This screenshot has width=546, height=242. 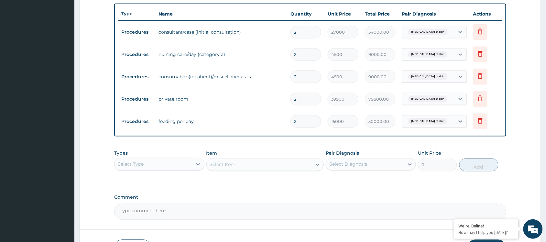 What do you see at coordinates (121, 153) in the screenshot?
I see `label: Types` at bounding box center [121, 153].